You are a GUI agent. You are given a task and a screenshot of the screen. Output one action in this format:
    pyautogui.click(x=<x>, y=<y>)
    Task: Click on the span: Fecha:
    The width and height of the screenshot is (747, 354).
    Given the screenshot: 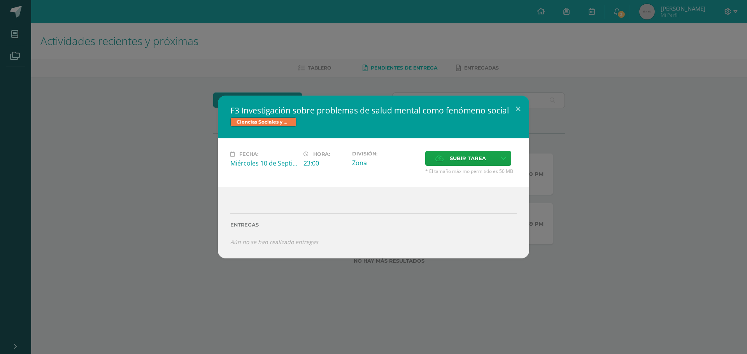 What is the action you would take?
    pyautogui.click(x=249, y=154)
    